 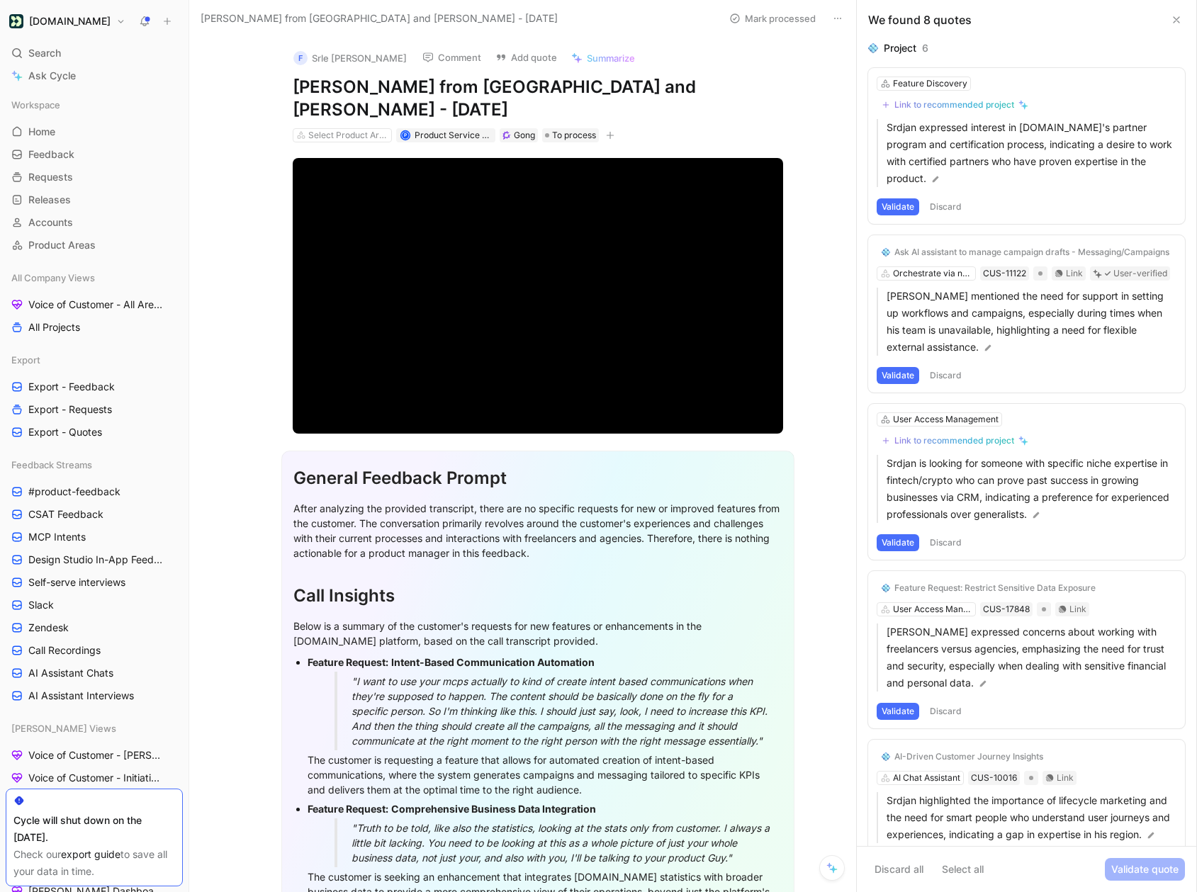 What do you see at coordinates (493, 662) in the screenshot?
I see `strong: Intent-Based Communication Automation` at bounding box center [493, 662].